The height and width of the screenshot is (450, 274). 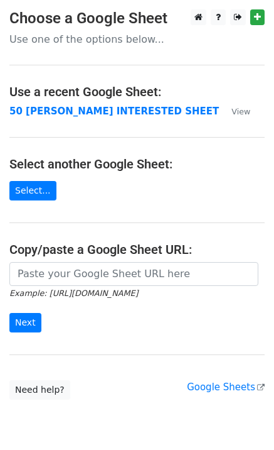 I want to click on h4: Use a recent Google Sheet:, so click(x=137, y=92).